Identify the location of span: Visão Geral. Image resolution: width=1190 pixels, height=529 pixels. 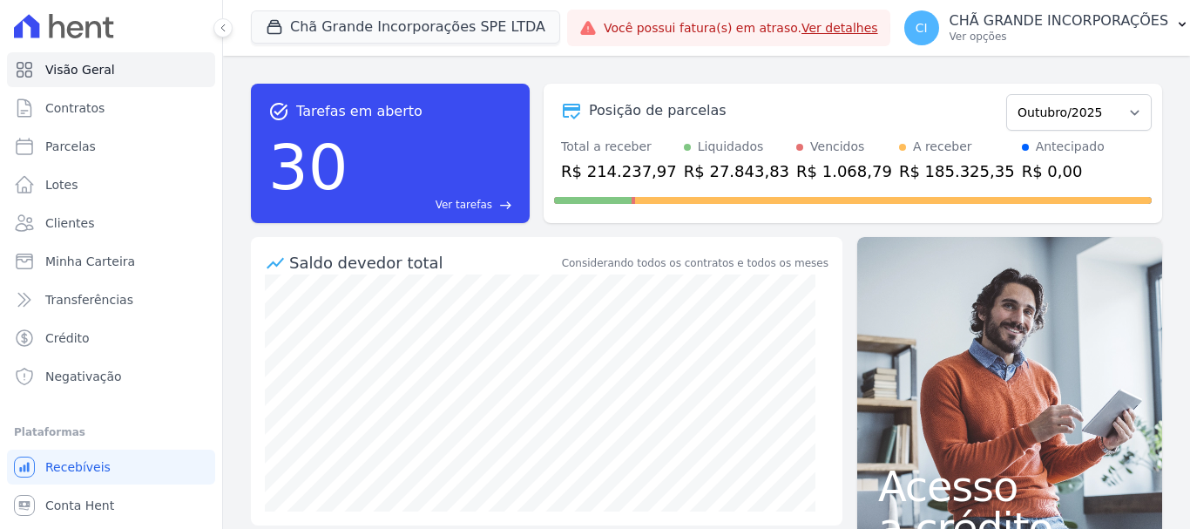
(80, 70).